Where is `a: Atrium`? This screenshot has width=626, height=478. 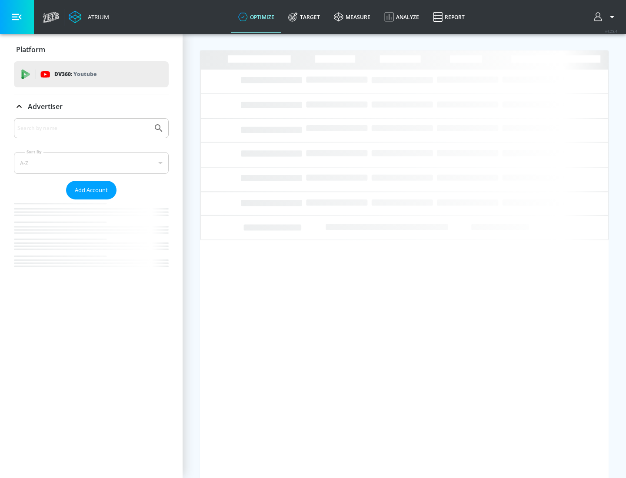 a: Atrium is located at coordinates (89, 17).